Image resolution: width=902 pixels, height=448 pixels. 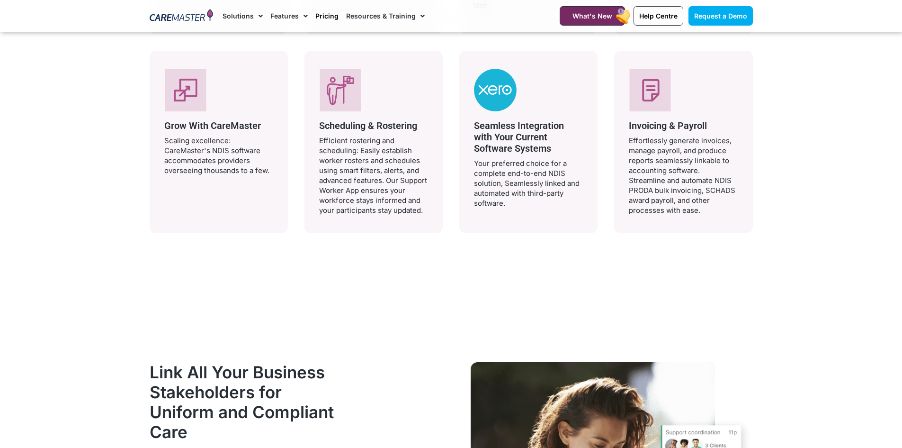 I want to click on span: Seamless Integration with Your Current Software Systems, so click(x=519, y=137).